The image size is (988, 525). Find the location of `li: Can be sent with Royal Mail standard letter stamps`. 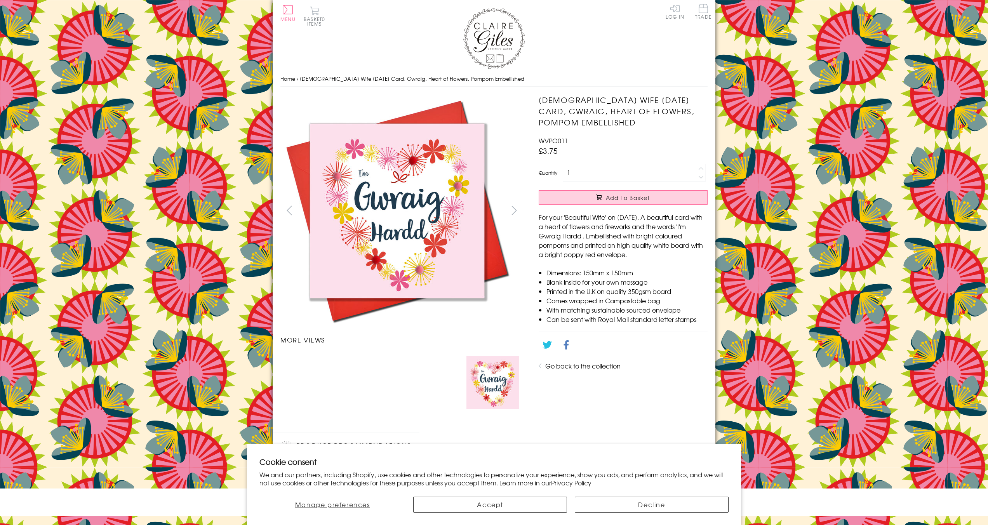

li: Can be sent with Royal Mail standard letter stamps is located at coordinates (627, 319).